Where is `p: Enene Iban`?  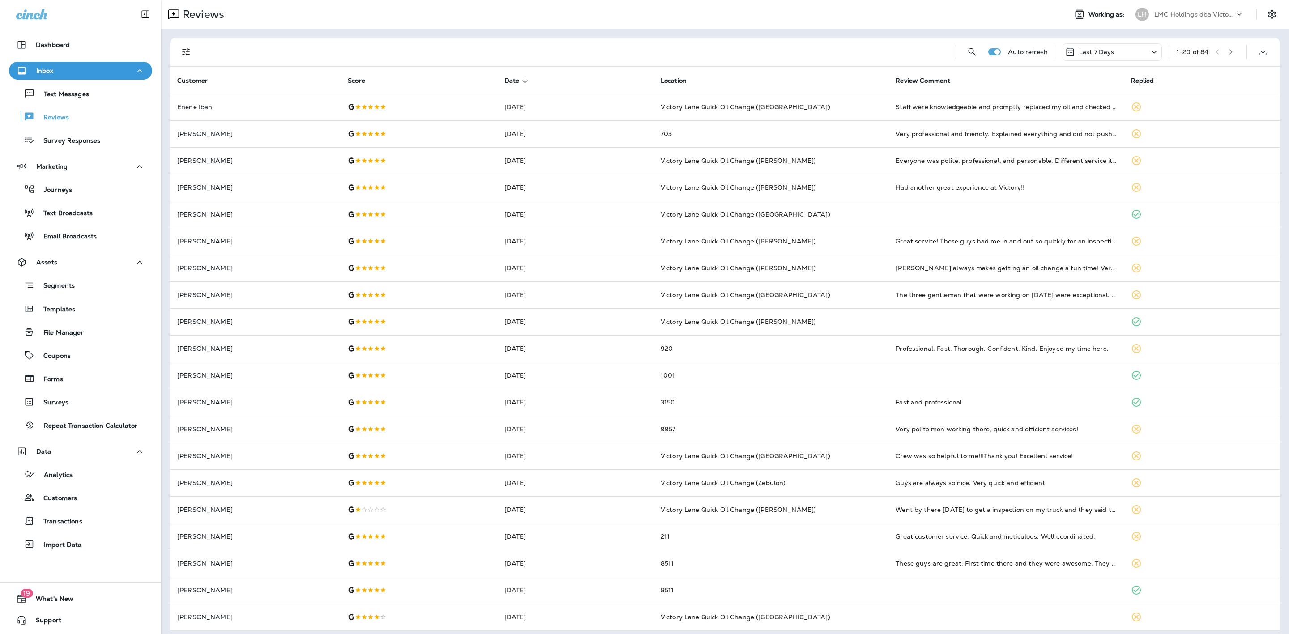
p: Enene Iban is located at coordinates (255, 107).